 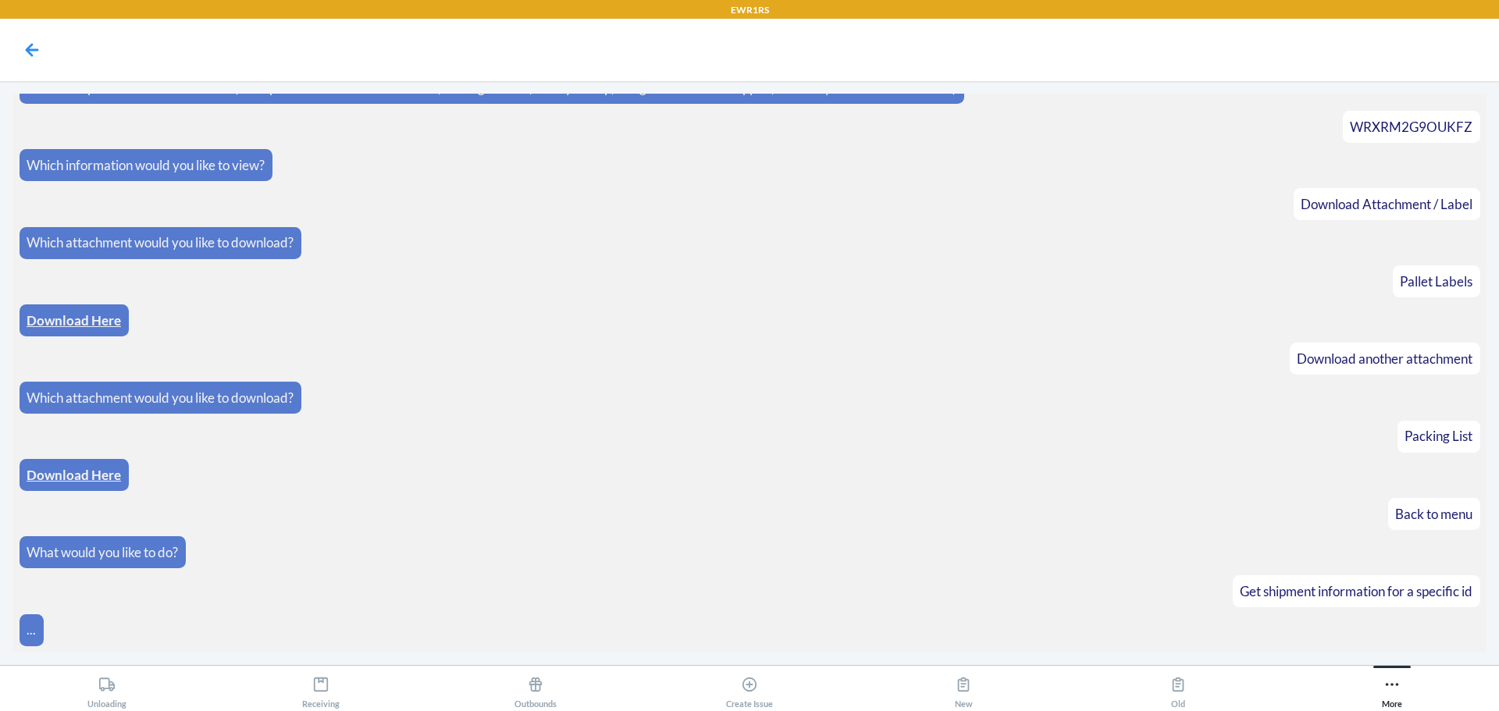 What do you see at coordinates (1392, 689) in the screenshot?
I see `div: More` at bounding box center [1392, 689].